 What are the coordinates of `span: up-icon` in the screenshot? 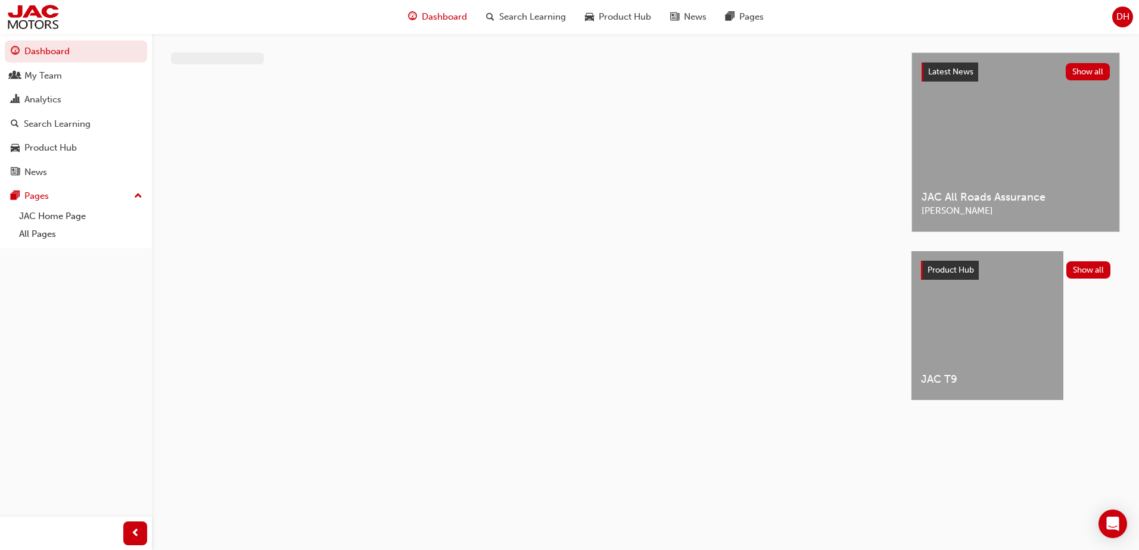 It's located at (138, 197).